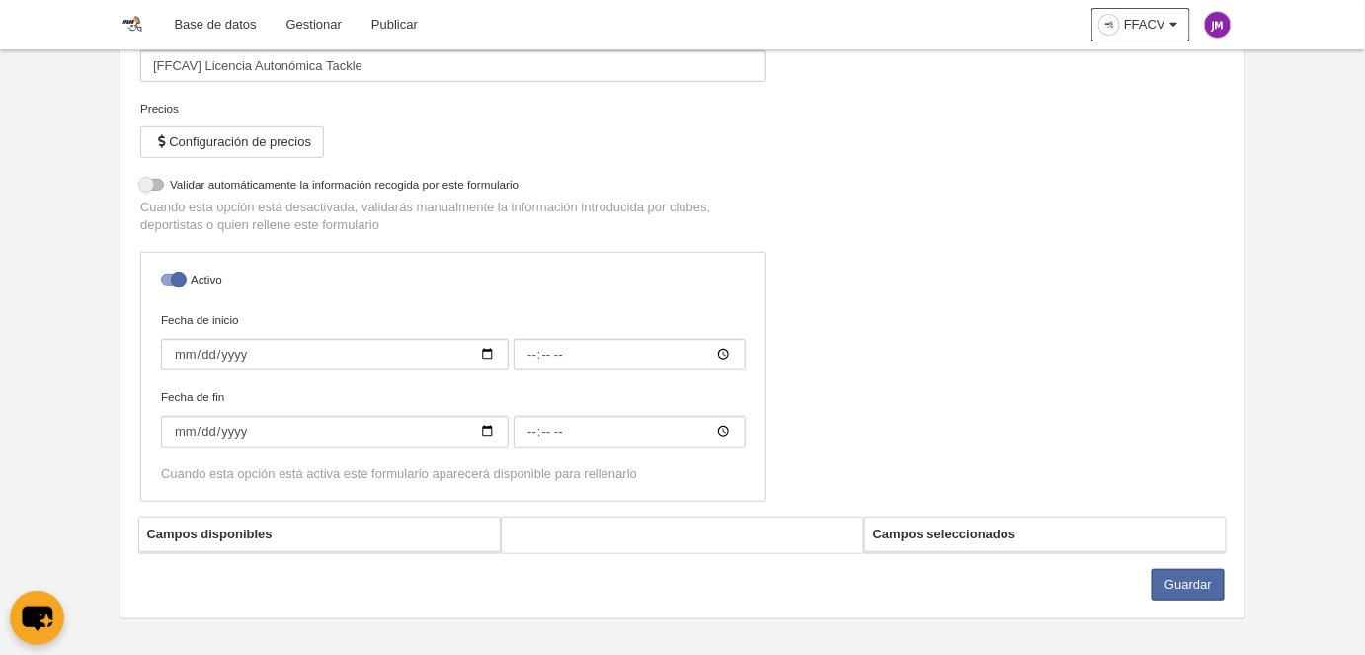 The image size is (1365, 655). What do you see at coordinates (453, 109) in the screenshot?
I see `div: Precios` at bounding box center [453, 109].